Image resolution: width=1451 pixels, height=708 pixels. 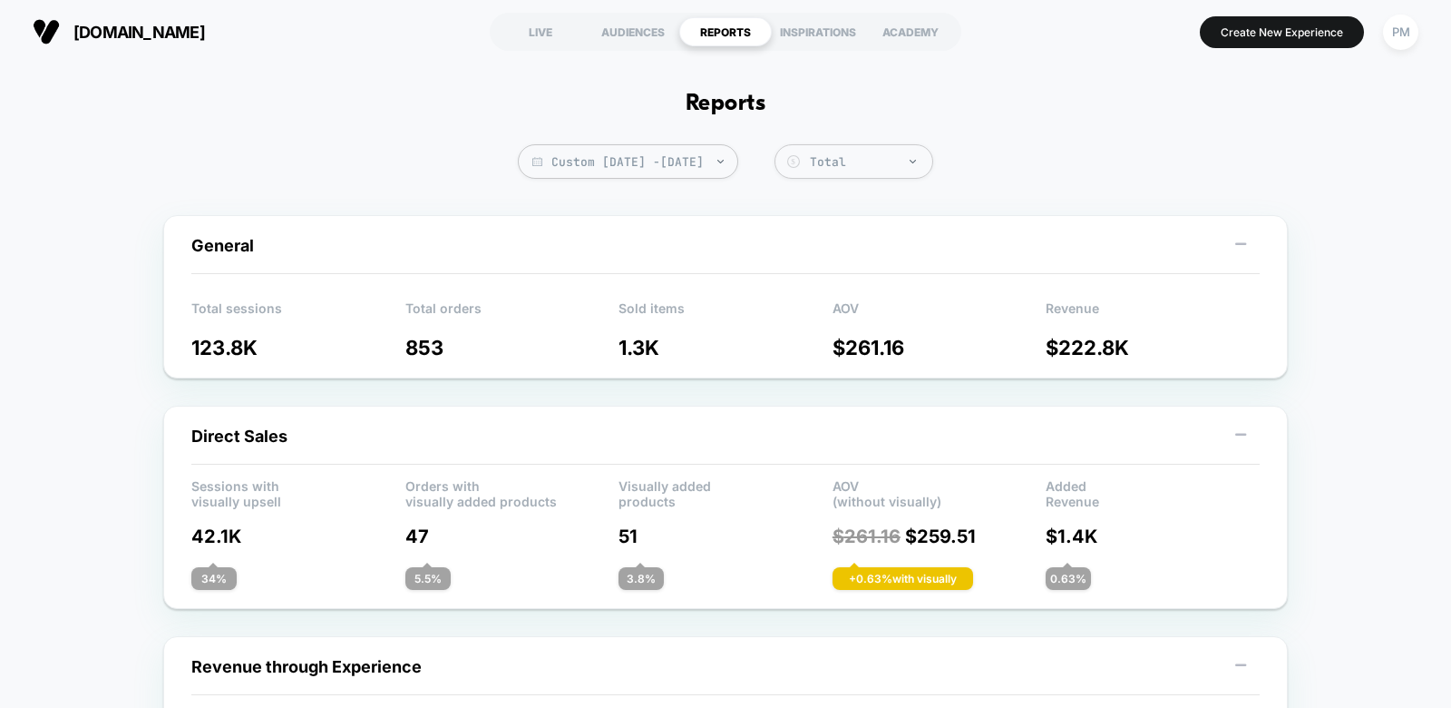 I want to click on p: Added Revenue, so click(x=1153, y=492).